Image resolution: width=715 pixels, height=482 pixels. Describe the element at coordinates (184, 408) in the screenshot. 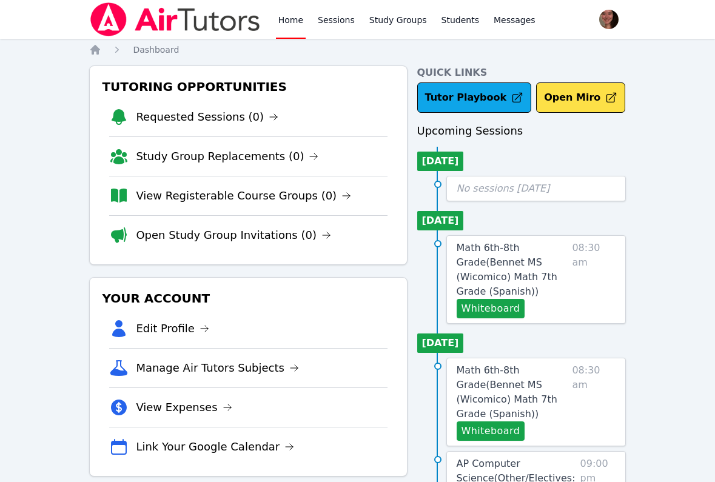

I see `a: View Expenses` at that location.